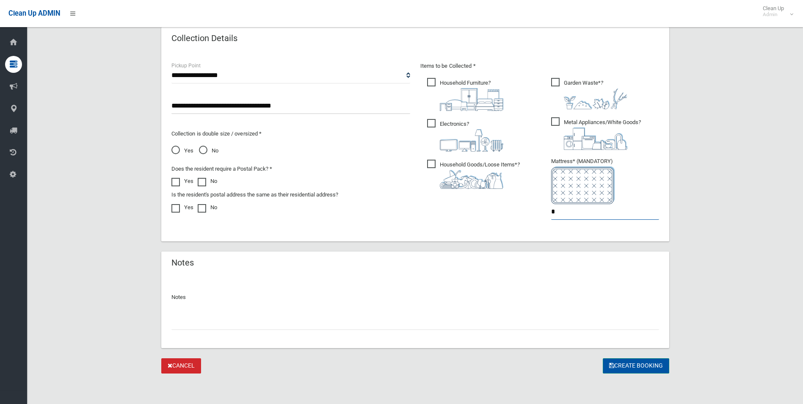 The width and height of the screenshot is (803, 404). What do you see at coordinates (583, 185) in the screenshot?
I see `img: e7408bece873d2c1783593a074e5cb2f.png` at bounding box center [583, 185].